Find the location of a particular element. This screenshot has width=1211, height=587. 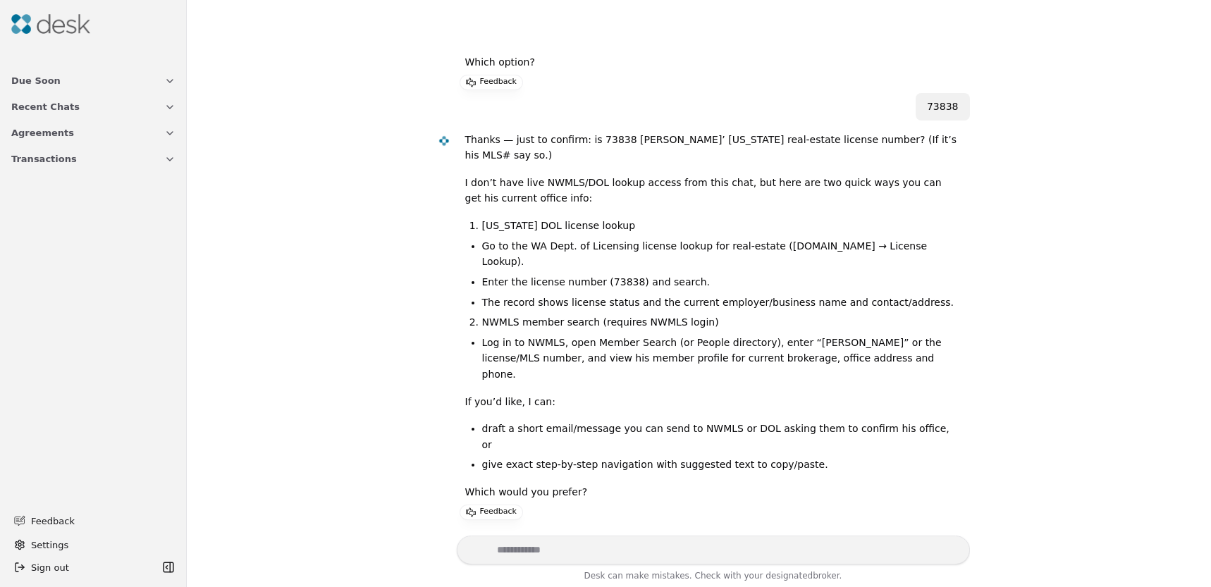

p: Which would you prefer? is located at coordinates (712, 492).